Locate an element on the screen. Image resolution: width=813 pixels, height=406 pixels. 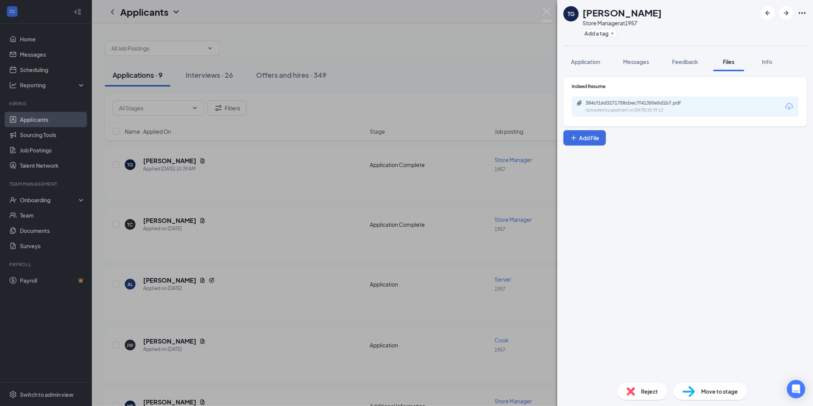
span: Move to stage is located at coordinates (720, 391).